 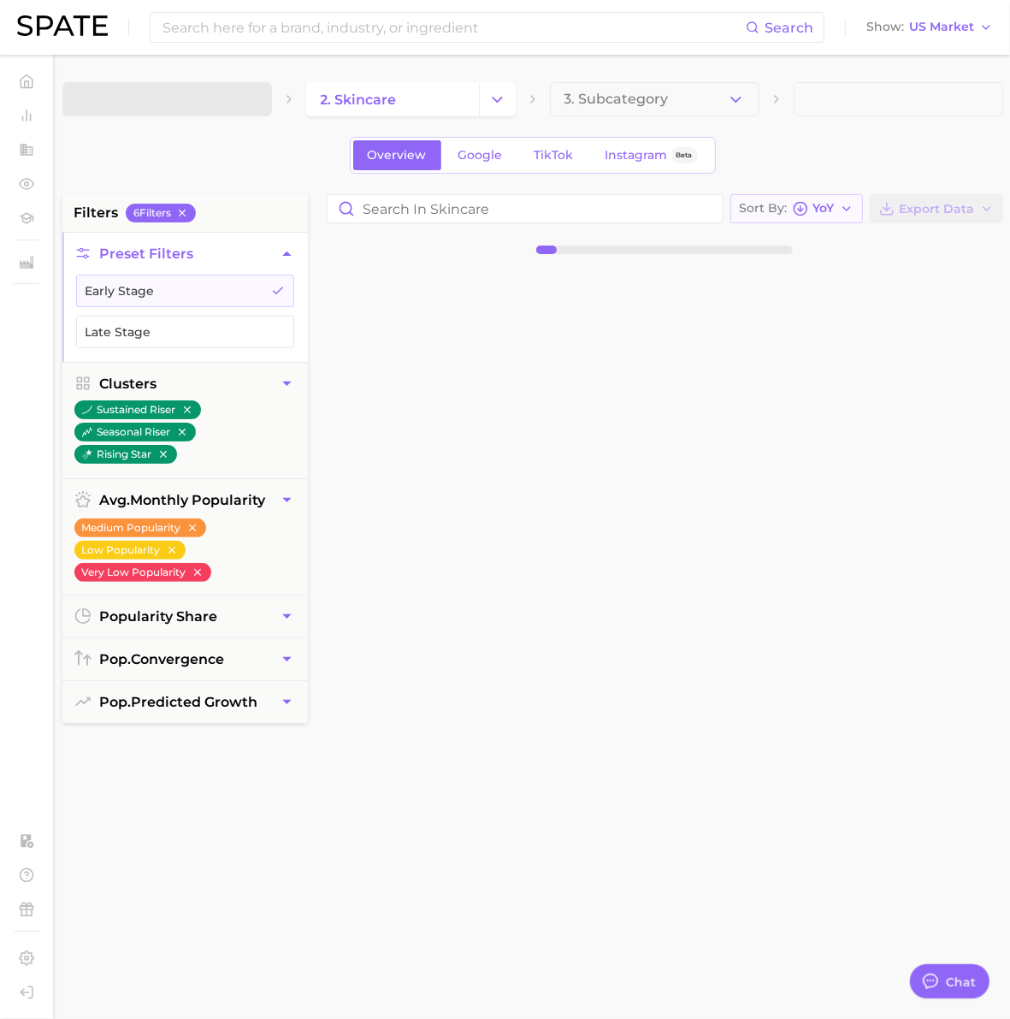 I want to click on span: filters, so click(x=96, y=213).